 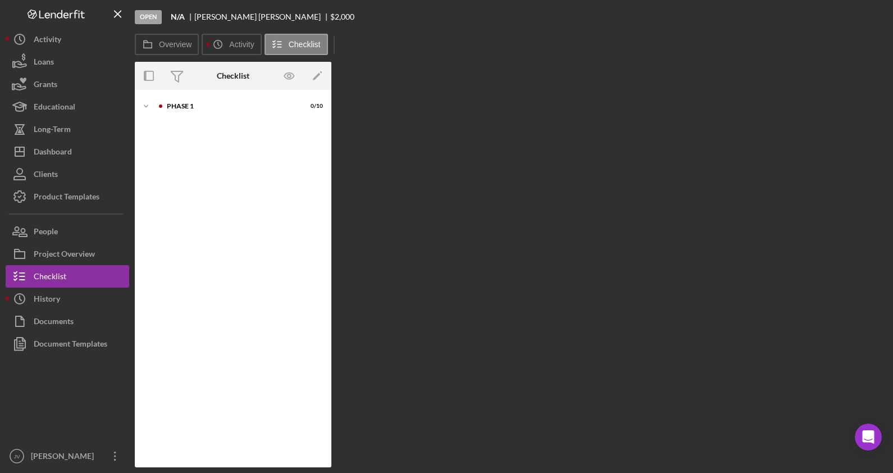 I want to click on label: Overview, so click(x=175, y=44).